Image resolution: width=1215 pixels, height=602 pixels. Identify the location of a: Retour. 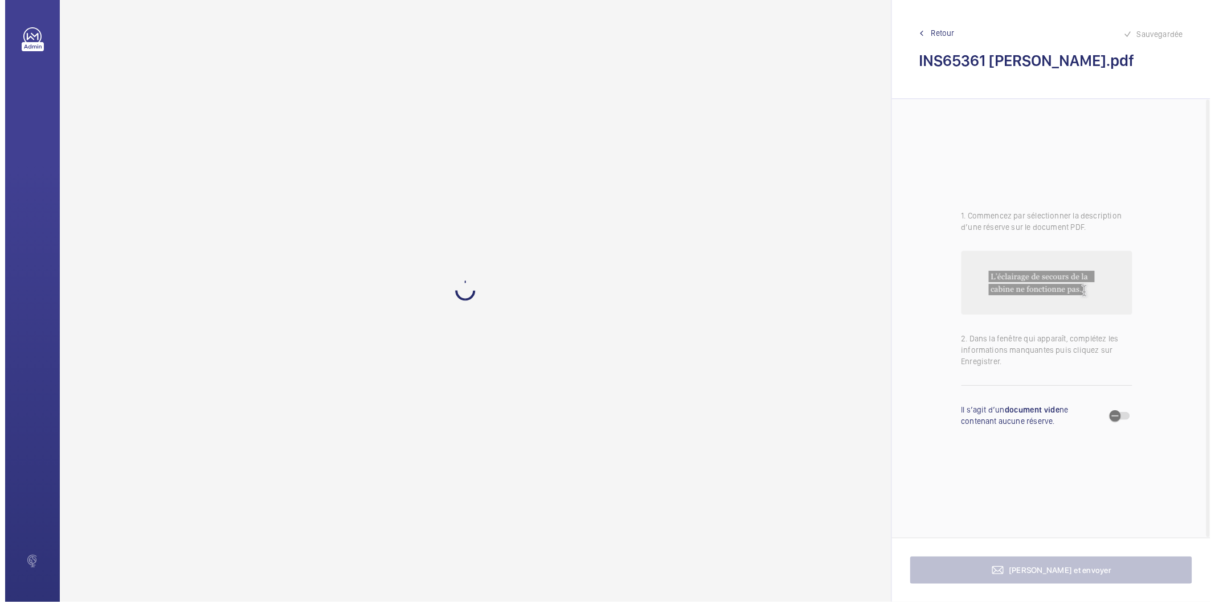
(1046, 33).